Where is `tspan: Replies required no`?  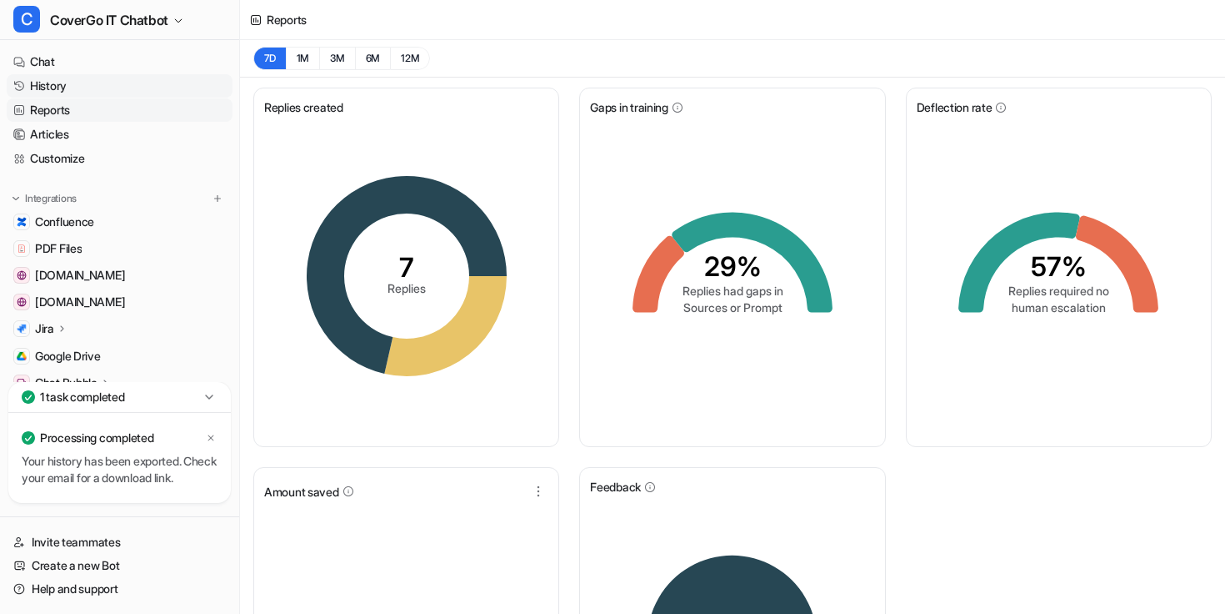 tspan: Replies required no is located at coordinates (1059, 290).